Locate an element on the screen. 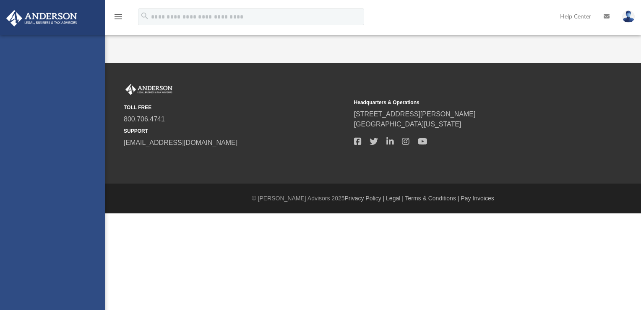 The width and height of the screenshot is (641, 310). i: menu is located at coordinates (118, 17).